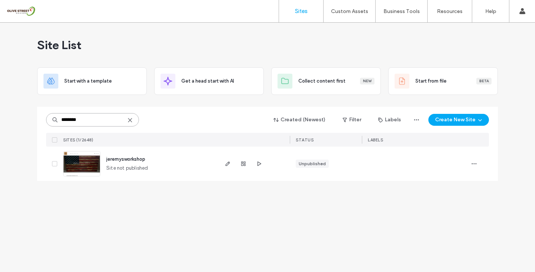 This screenshot has width=535, height=272. What do you see at coordinates (443, 81) in the screenshot?
I see `div: Start from fileBeta` at bounding box center [443, 81].